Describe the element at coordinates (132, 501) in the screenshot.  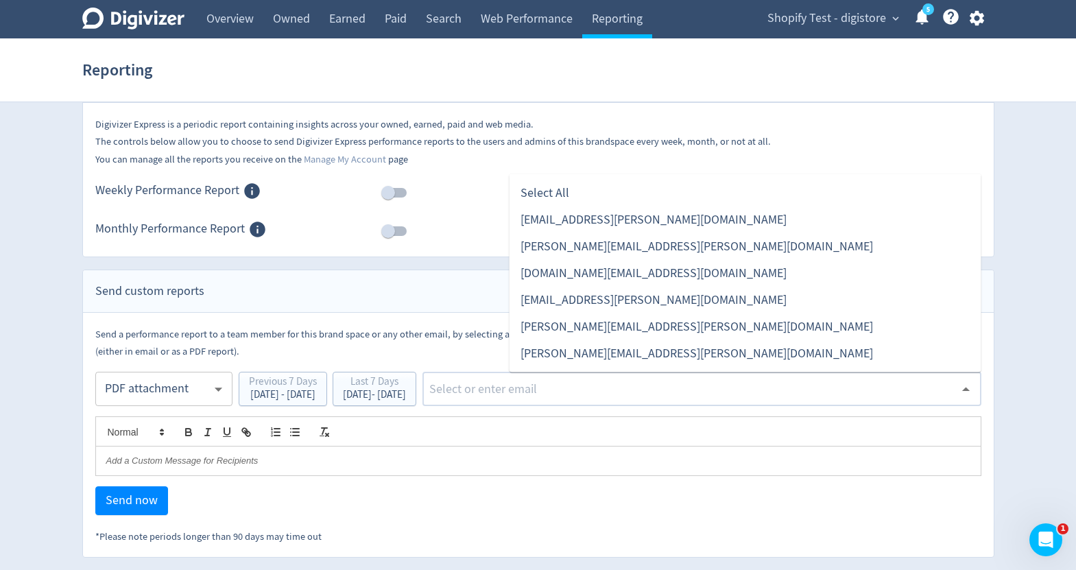
I see `button: Send now` at that location.